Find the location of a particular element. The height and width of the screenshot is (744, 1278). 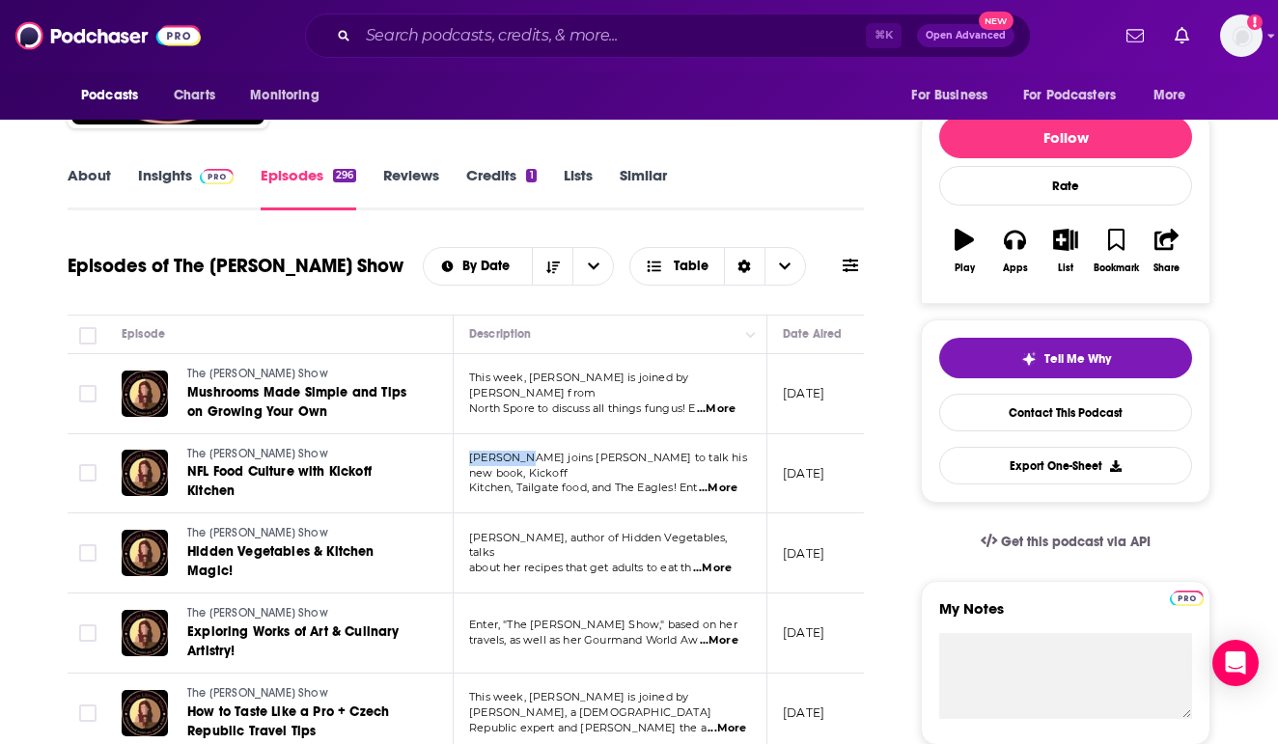

img: User Profile is located at coordinates (1241, 36).